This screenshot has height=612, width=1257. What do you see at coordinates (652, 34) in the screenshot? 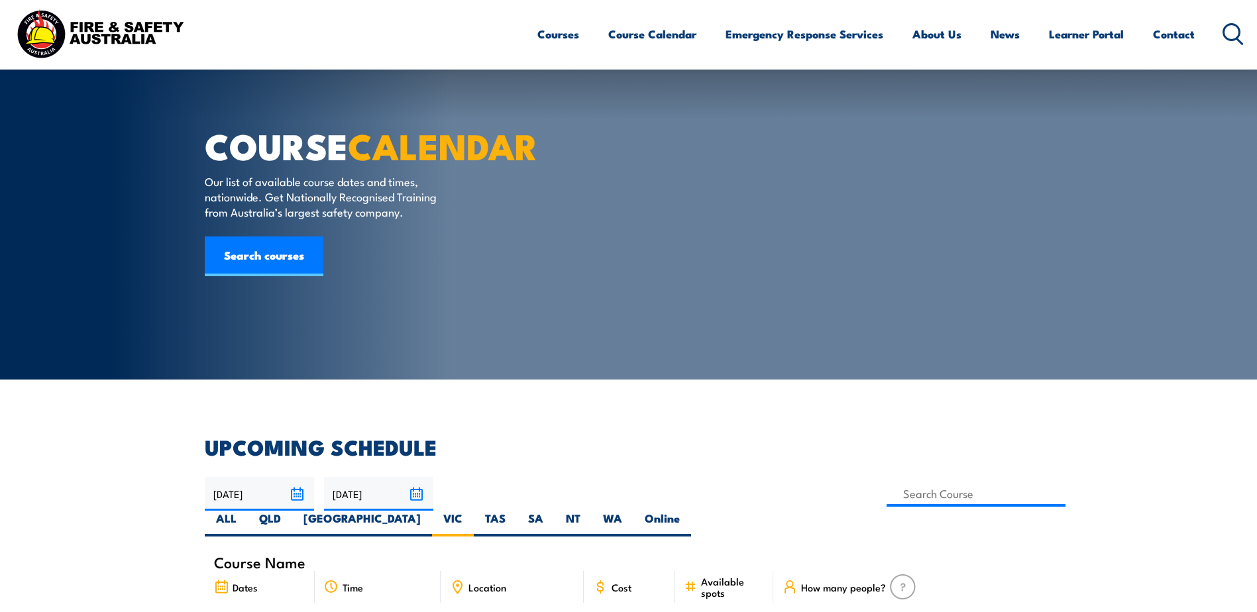
I see `a: Course Calendar` at bounding box center [652, 34].